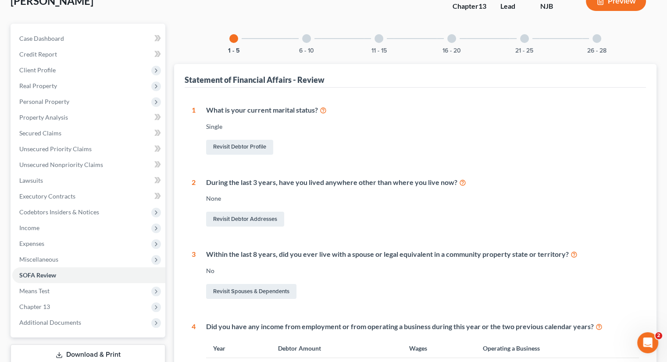 The width and height of the screenshot is (667, 362). What do you see at coordinates (31, 180) in the screenshot?
I see `span: Lawsuits` at bounding box center [31, 180].